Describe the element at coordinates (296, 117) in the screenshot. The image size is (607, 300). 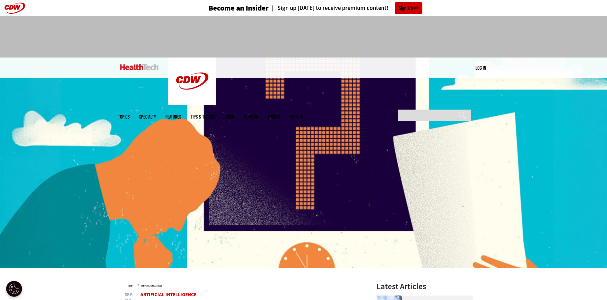
I see `span: More` at that location.